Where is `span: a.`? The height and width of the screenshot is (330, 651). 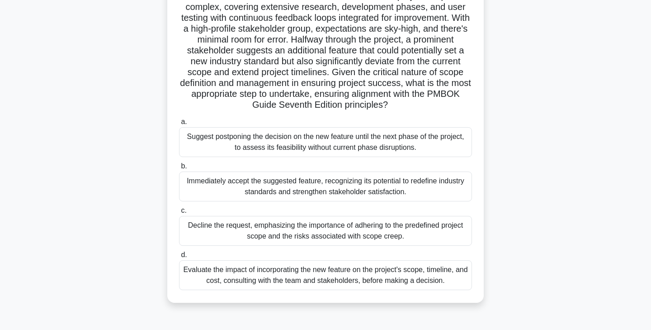
span: a. is located at coordinates (184, 121).